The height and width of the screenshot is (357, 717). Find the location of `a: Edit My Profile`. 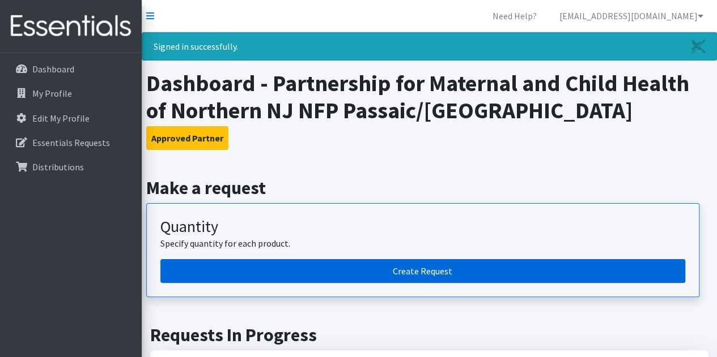

a: Edit My Profile is located at coordinates (71, 118).